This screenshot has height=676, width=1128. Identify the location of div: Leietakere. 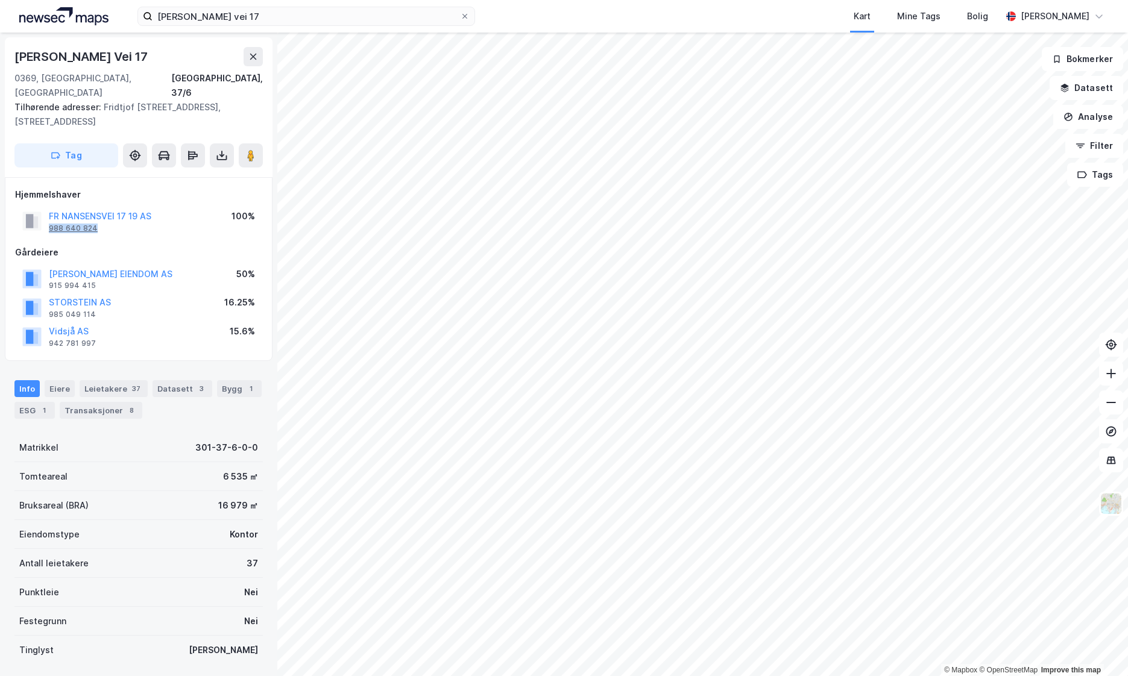
(113, 389).